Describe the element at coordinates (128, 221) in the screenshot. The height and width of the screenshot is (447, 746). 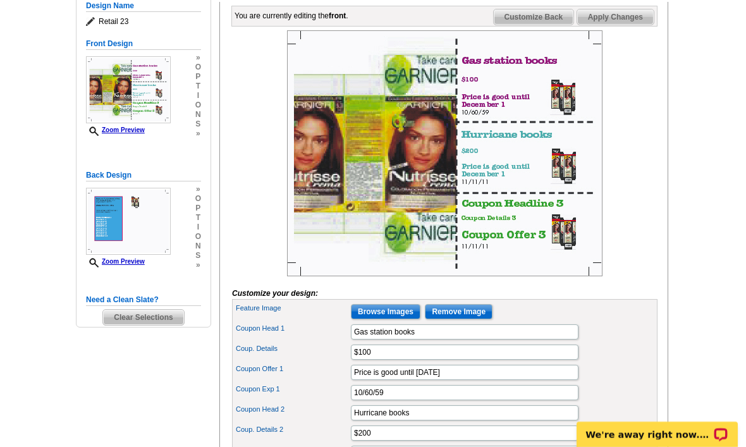
I see `img: Z18903565_00001_2.jpg` at that location.